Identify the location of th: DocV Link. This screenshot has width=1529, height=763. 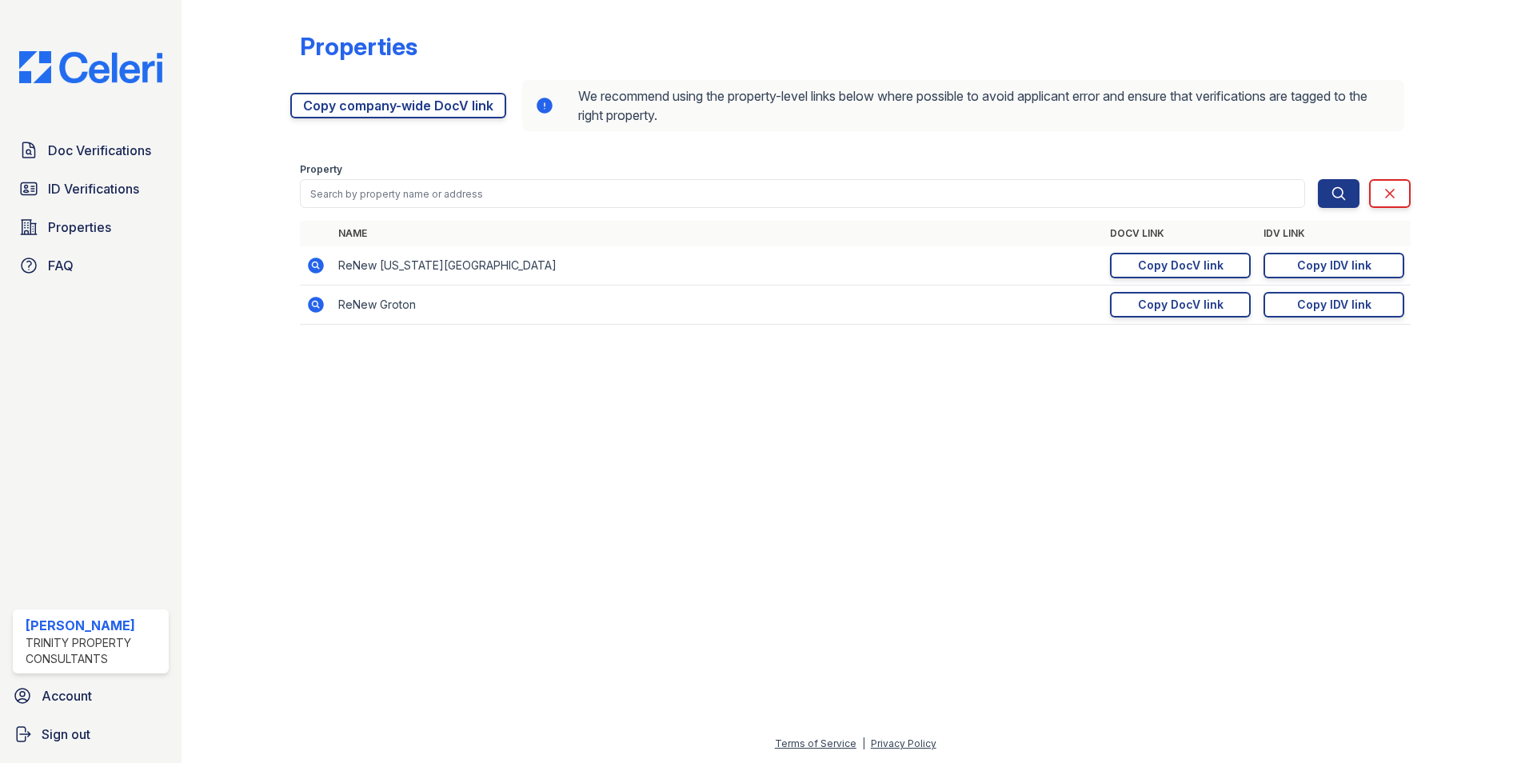
(1180, 233).